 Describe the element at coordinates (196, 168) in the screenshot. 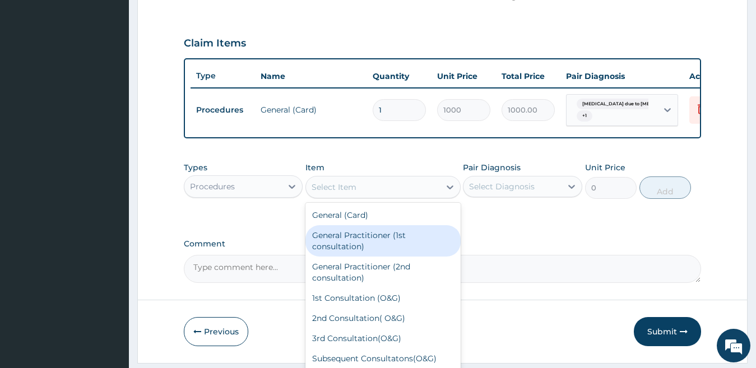

I see `label: Types` at that location.